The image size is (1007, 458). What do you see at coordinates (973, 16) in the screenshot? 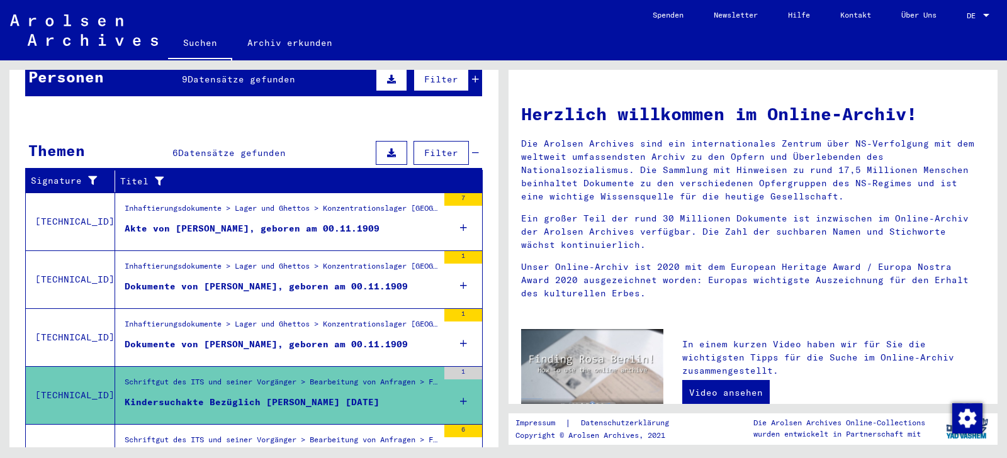
I see `span: DE` at bounding box center [973, 16].